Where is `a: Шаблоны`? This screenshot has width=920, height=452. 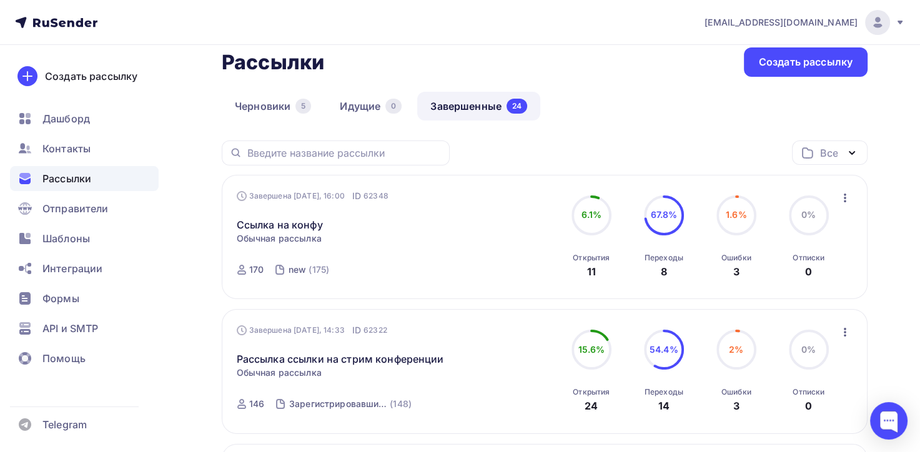 a: Шаблоны is located at coordinates (84, 239).